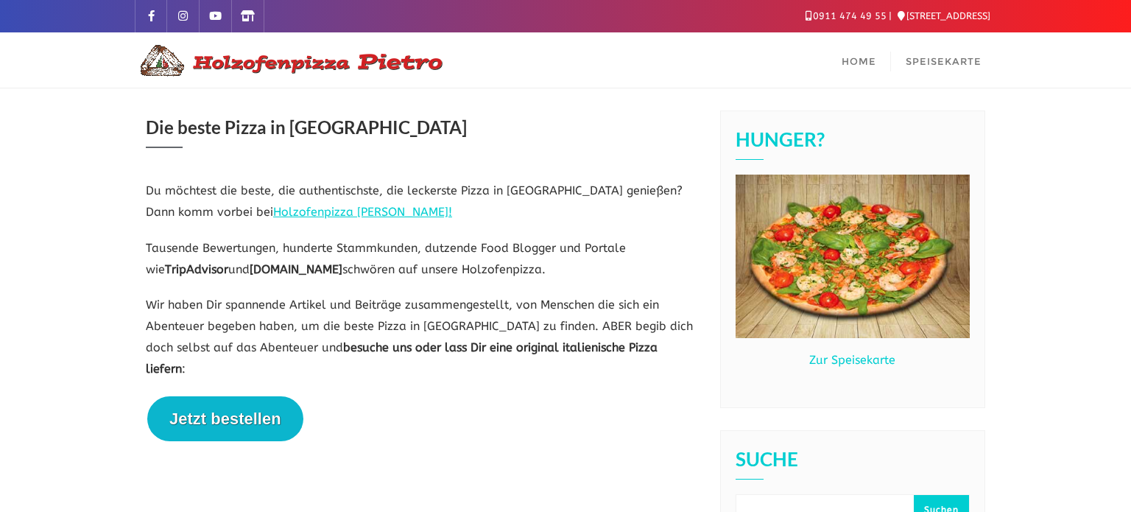  I want to click on span: Speisekarte, so click(944, 61).